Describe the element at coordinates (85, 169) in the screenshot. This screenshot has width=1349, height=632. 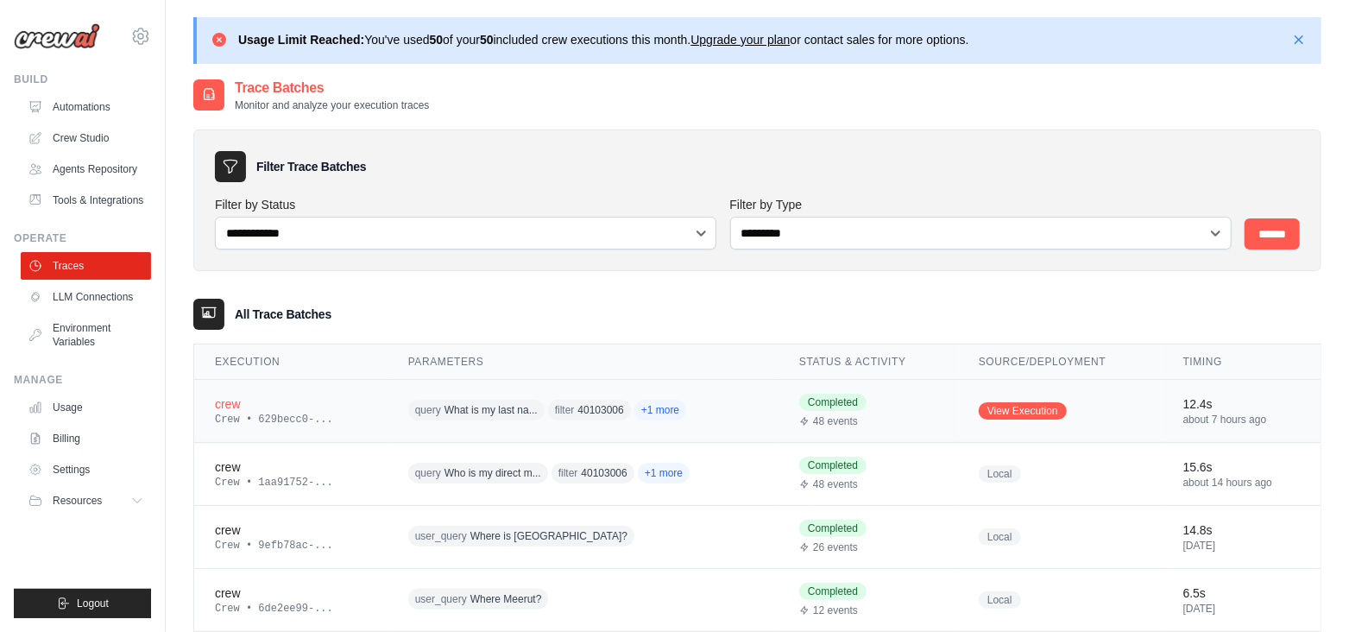
I see `a: Agents Repository` at that location.